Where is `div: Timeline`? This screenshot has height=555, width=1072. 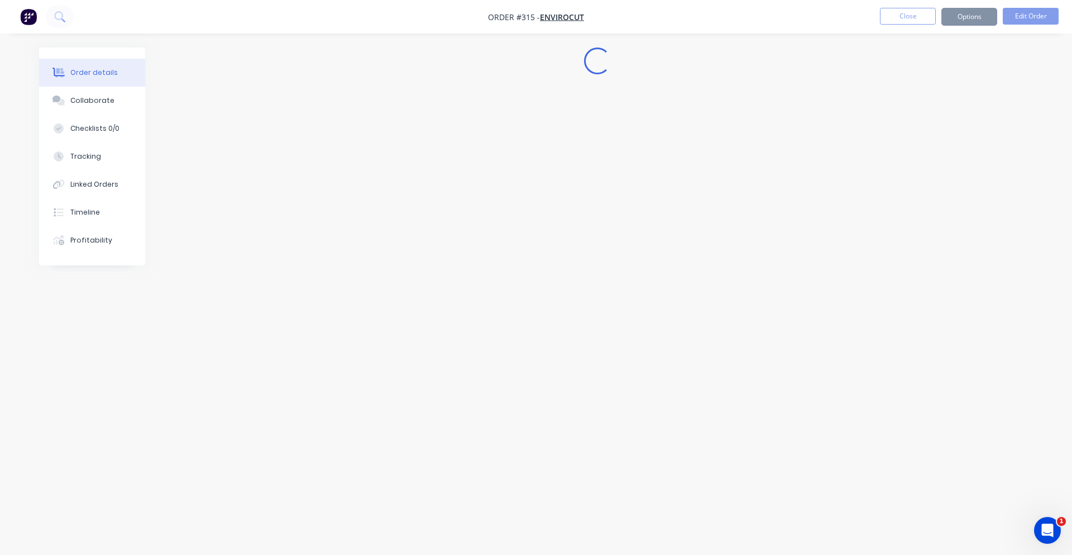
div: Timeline is located at coordinates (85, 212).